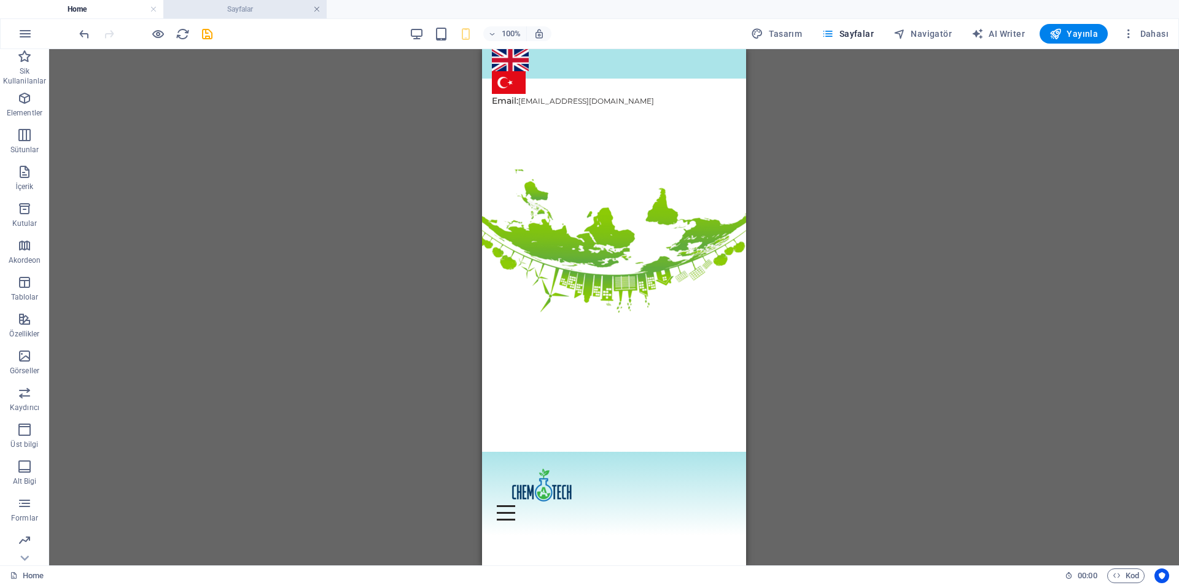 The image size is (1179, 585). I want to click on p: Görseller, so click(25, 371).